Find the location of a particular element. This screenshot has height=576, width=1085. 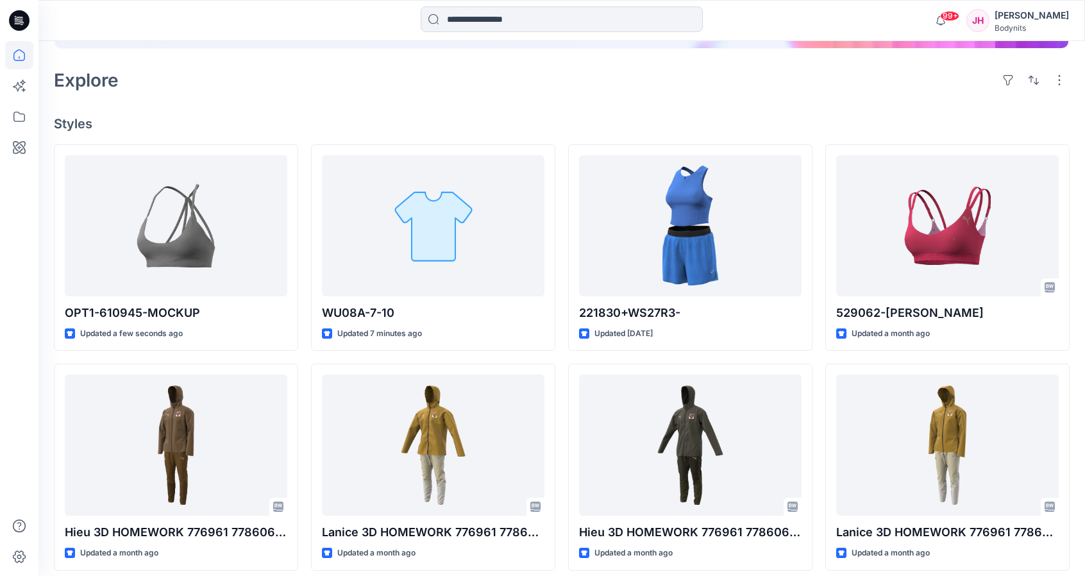

a: OPT1-610945-MOCKUP is located at coordinates (176, 226).